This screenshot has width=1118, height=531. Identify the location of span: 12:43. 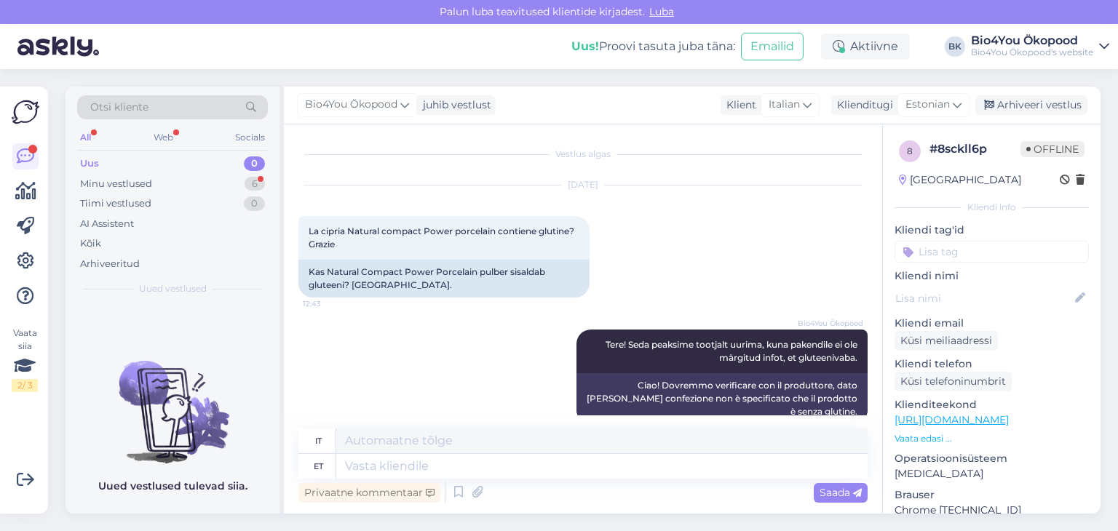
(330, 303).